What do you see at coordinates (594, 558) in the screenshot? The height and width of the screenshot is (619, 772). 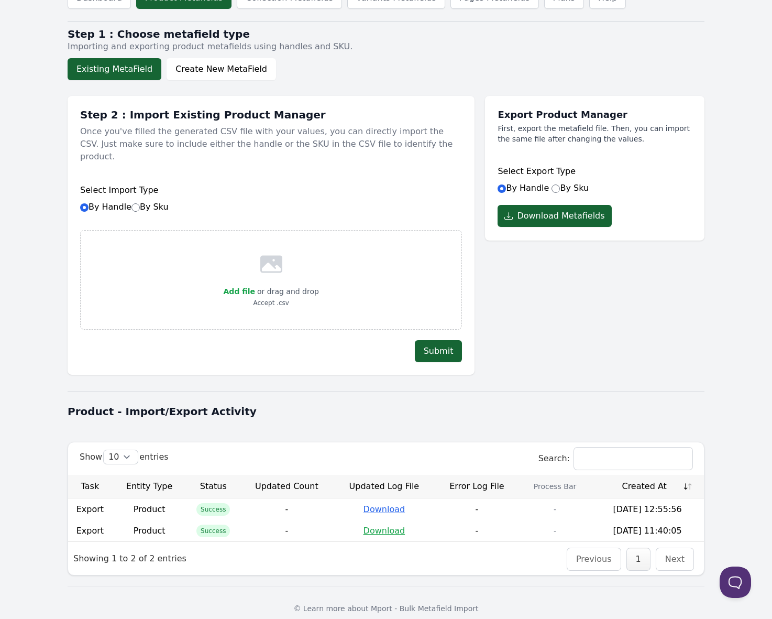 I see `a: Previous` at bounding box center [594, 558].